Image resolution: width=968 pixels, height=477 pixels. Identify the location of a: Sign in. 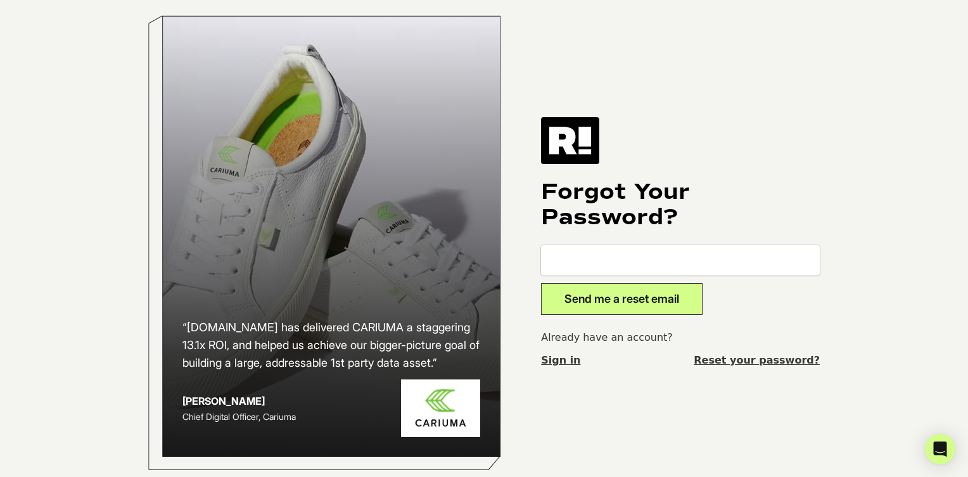
(560, 360).